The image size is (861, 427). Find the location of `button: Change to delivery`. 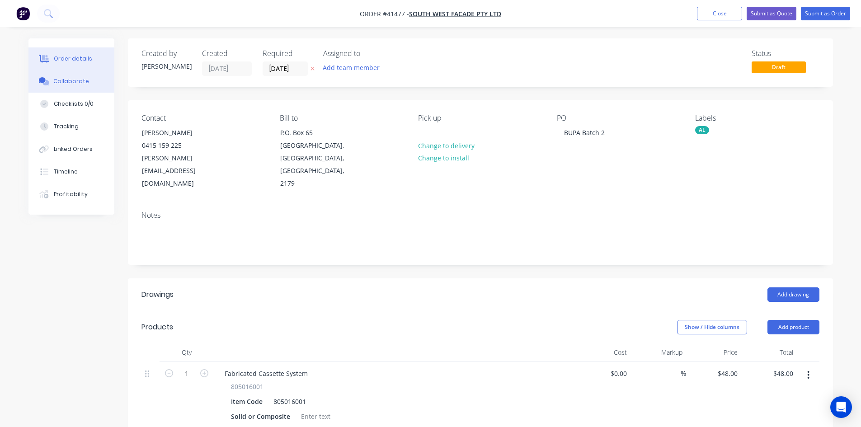

button: Change to delivery is located at coordinates (446, 145).